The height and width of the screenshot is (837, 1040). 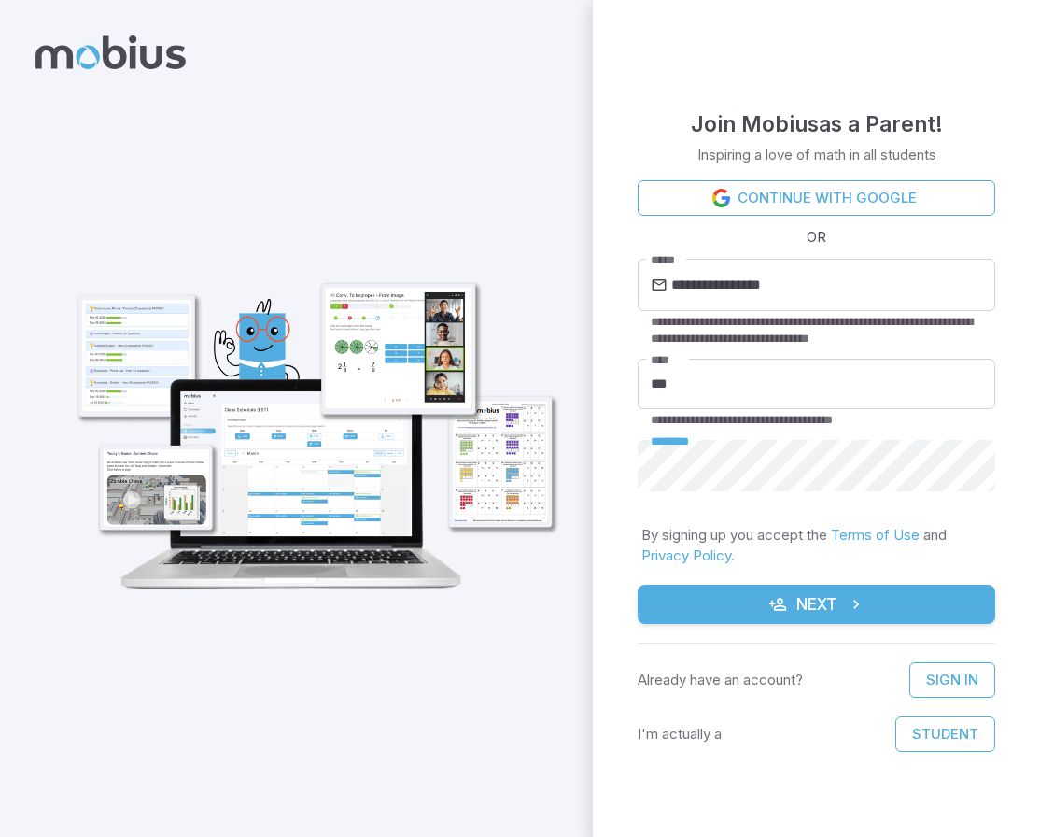 What do you see at coordinates (817, 155) in the screenshot?
I see `p: Inspiring a love of math in all students` at bounding box center [817, 155].